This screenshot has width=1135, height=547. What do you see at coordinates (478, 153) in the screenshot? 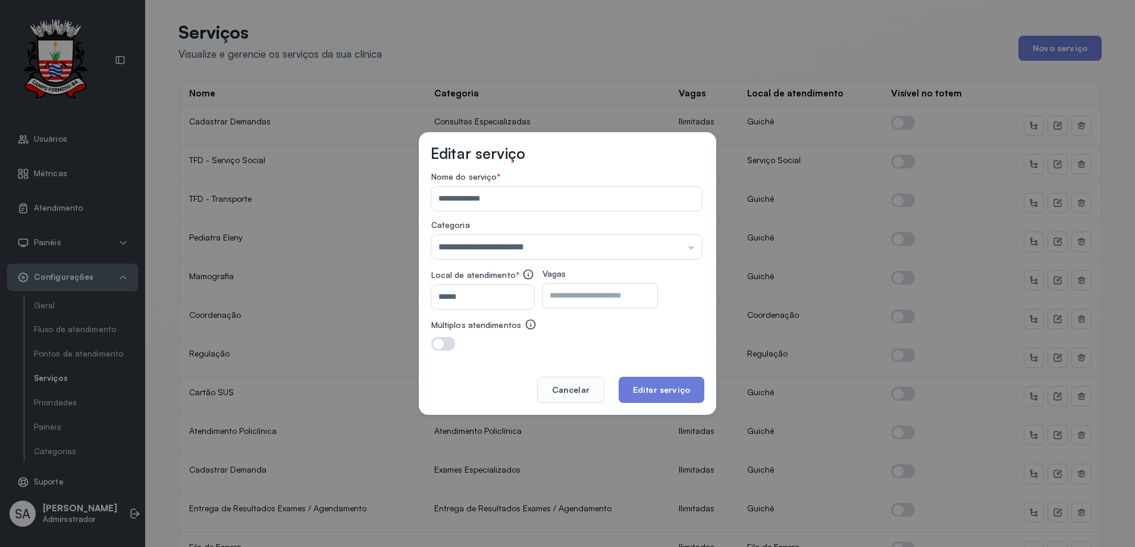
I see `h3: Editar serviço` at bounding box center [478, 153].